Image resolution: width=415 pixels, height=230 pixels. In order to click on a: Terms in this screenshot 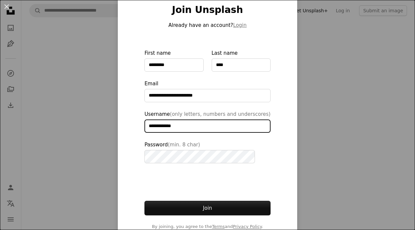, I will do `click(218, 227)`.